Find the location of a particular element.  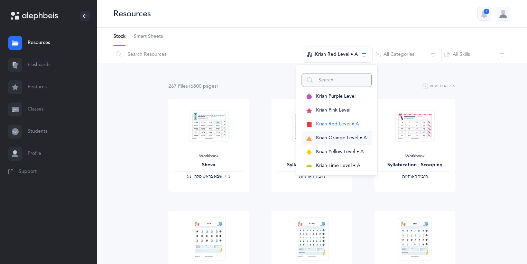

button: 1 is located at coordinates (484, 14).